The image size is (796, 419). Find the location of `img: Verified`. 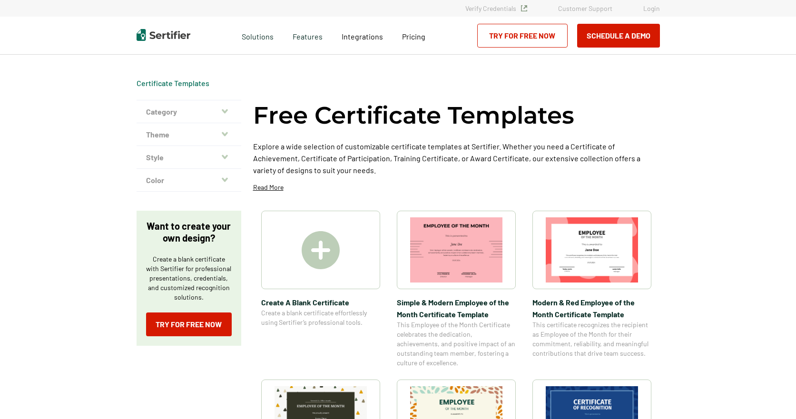

img: Verified is located at coordinates (524, 8).